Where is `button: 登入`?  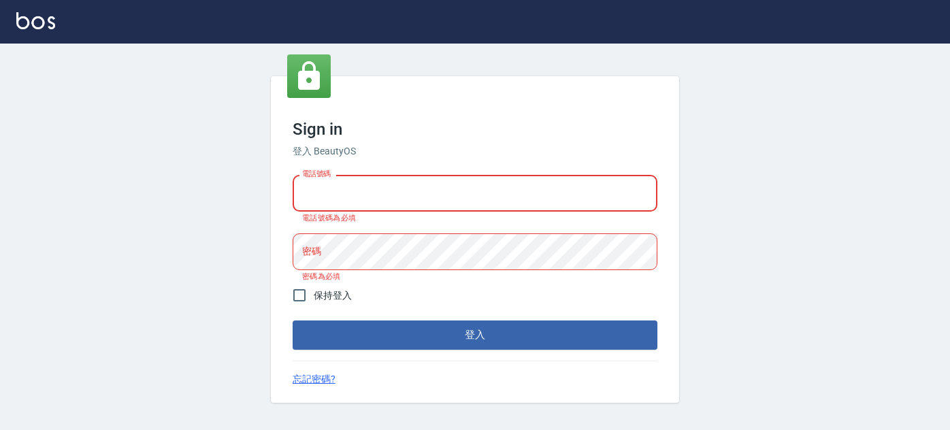
button: 登入 is located at coordinates (475, 335).